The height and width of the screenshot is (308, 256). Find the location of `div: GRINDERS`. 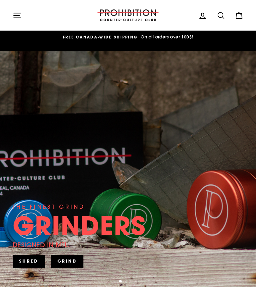

div: GRINDERS is located at coordinates (79, 226).